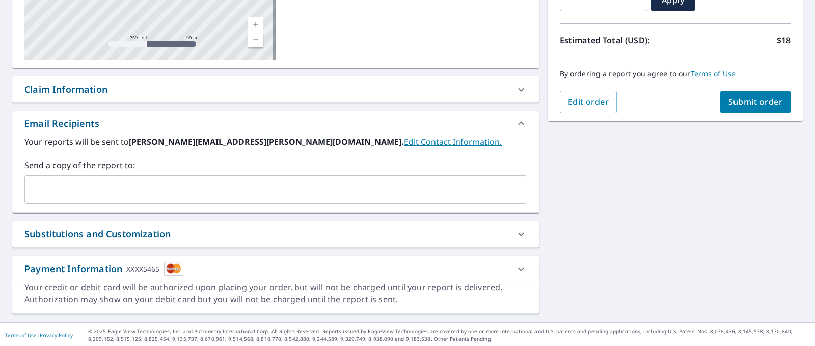  I want to click on div: Your credit or debit card will be authorized upon placing your order, but will not be charged unt..., so click(276, 293).